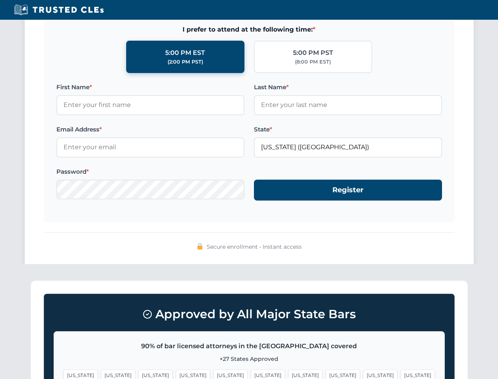 Image resolution: width=498 pixels, height=379 pixels. What do you see at coordinates (150, 87) in the screenshot?
I see `label: First Name` at bounding box center [150, 87].